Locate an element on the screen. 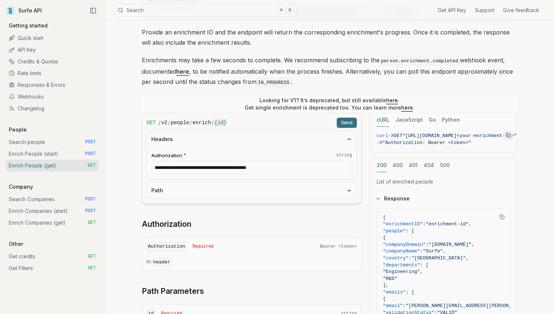 Image resolution: width=554 pixels, height=314 pixels. p: Enrichments may take a few seconds to complete. We recommend subscribing to the webhook event, do... is located at coordinates (329, 71).